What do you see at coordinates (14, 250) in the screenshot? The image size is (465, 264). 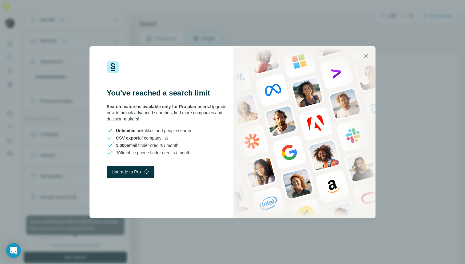 I see `div: Open Intercom Messenger` at bounding box center [14, 250].